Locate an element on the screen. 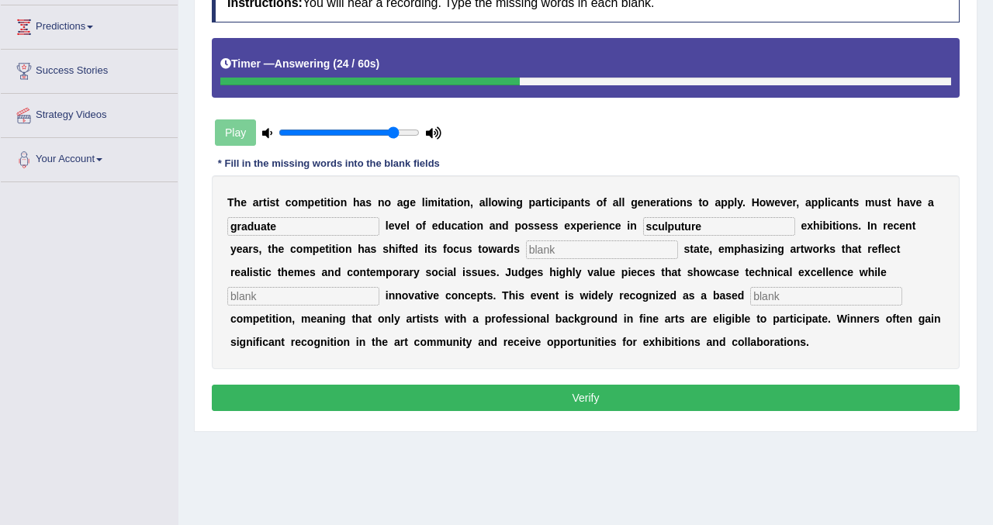  b: g is located at coordinates (407, 203).